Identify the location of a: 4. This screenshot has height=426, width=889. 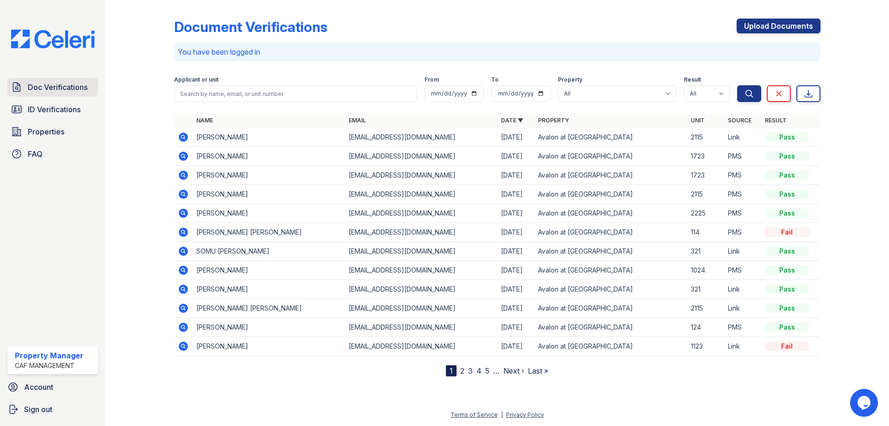
(479, 370).